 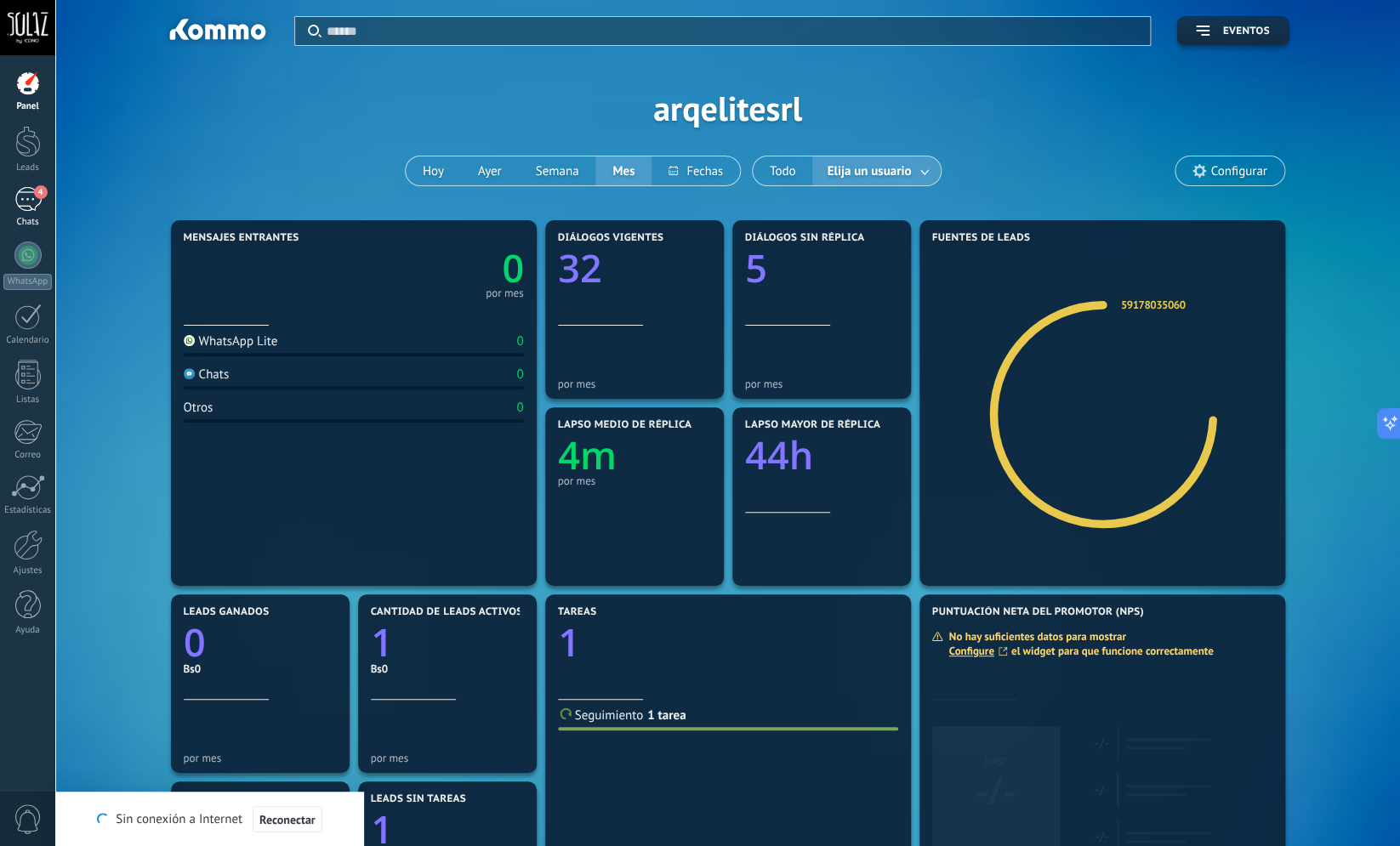 I want to click on div: Correo, so click(x=28, y=455).